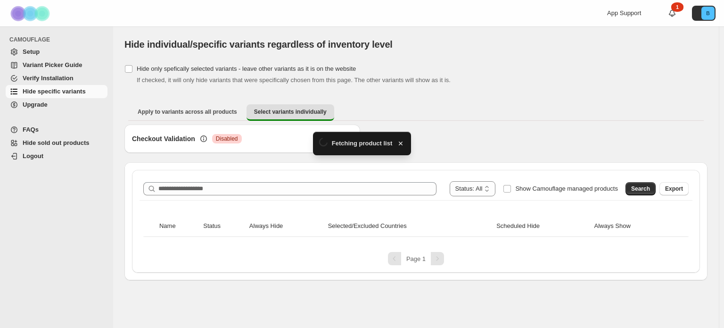  I want to click on a: Hide specific variants, so click(57, 91).